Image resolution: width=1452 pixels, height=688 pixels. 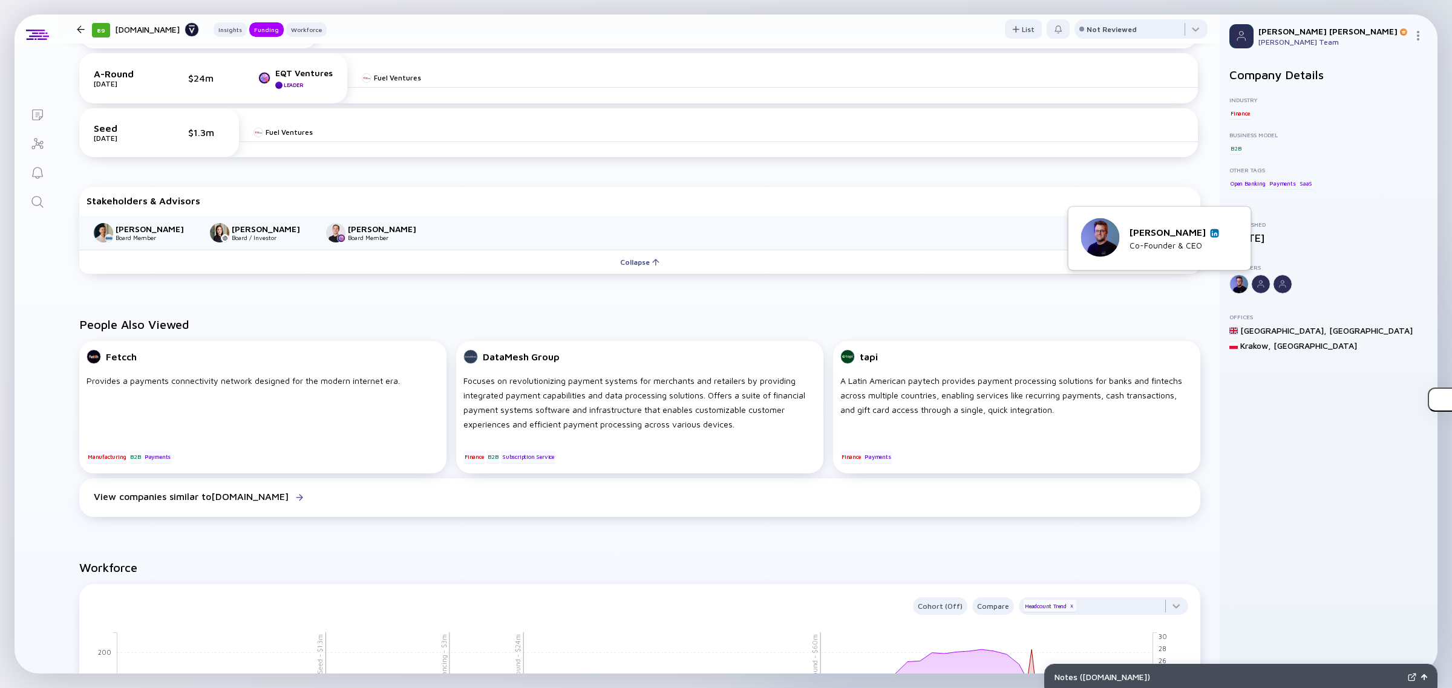 I want to click on img: Tom Mendoza picture, so click(x=336, y=233).